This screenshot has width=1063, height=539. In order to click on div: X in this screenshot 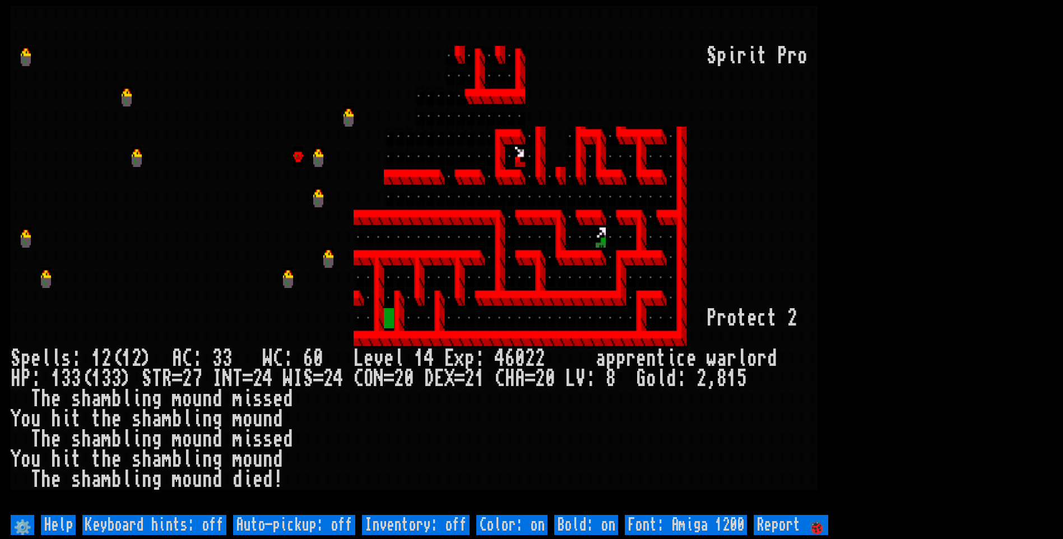, I will do `click(450, 379)`.